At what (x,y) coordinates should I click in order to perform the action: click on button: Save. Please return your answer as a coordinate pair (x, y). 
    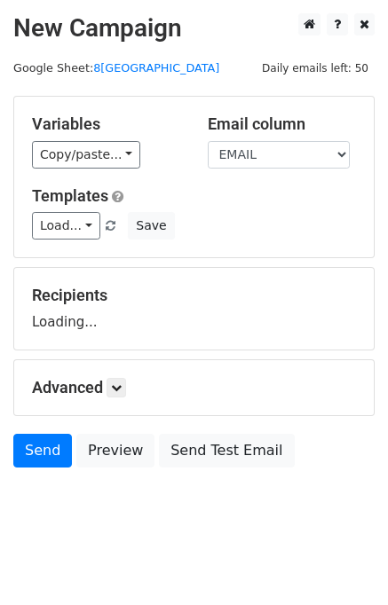
    Looking at the image, I should click on (151, 226).